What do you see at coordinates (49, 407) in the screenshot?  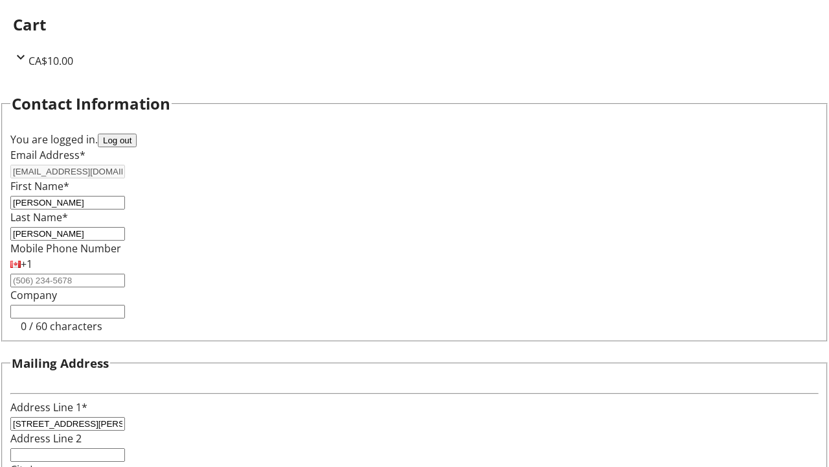 I see `label: Address Line 1*` at bounding box center [49, 407].